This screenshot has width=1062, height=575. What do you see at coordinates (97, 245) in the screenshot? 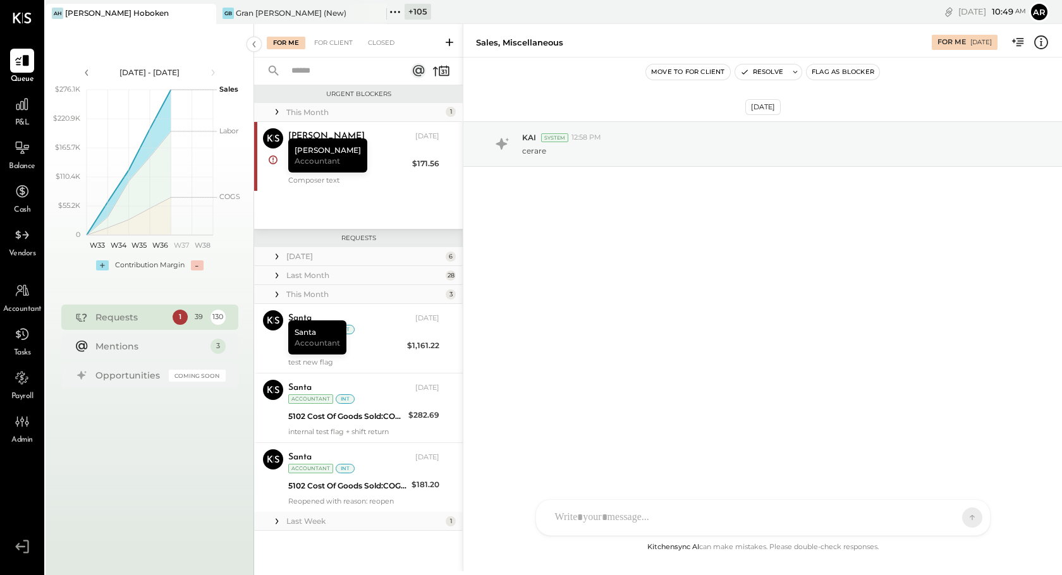
I see `text: W33` at bounding box center [97, 245].